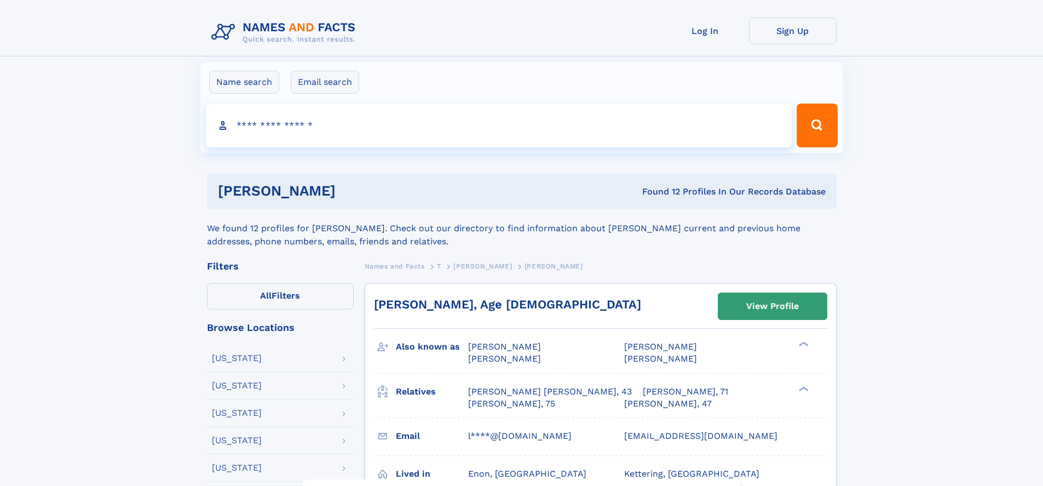  Describe the element at coordinates (432, 473) in the screenshot. I see `h3: Lived in` at that location.